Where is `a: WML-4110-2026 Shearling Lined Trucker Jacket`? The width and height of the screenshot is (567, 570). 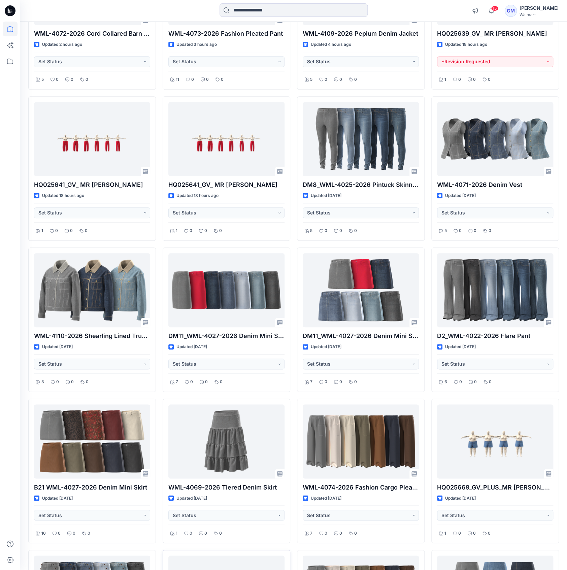
a: WML-4110-2026 Shearling Lined Trucker Jacket is located at coordinates (92, 290).